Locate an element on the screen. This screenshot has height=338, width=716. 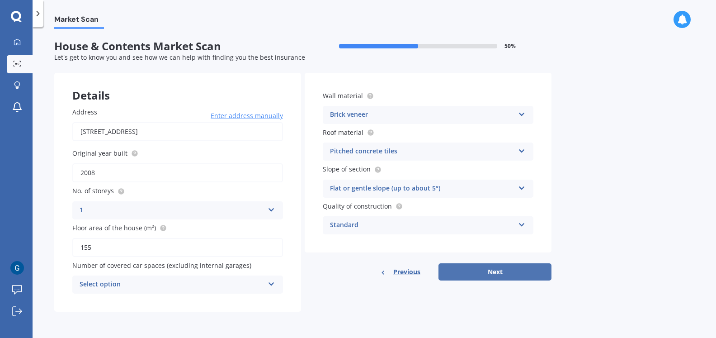
span: House & Contents Market Scan is located at coordinates (179, 46).